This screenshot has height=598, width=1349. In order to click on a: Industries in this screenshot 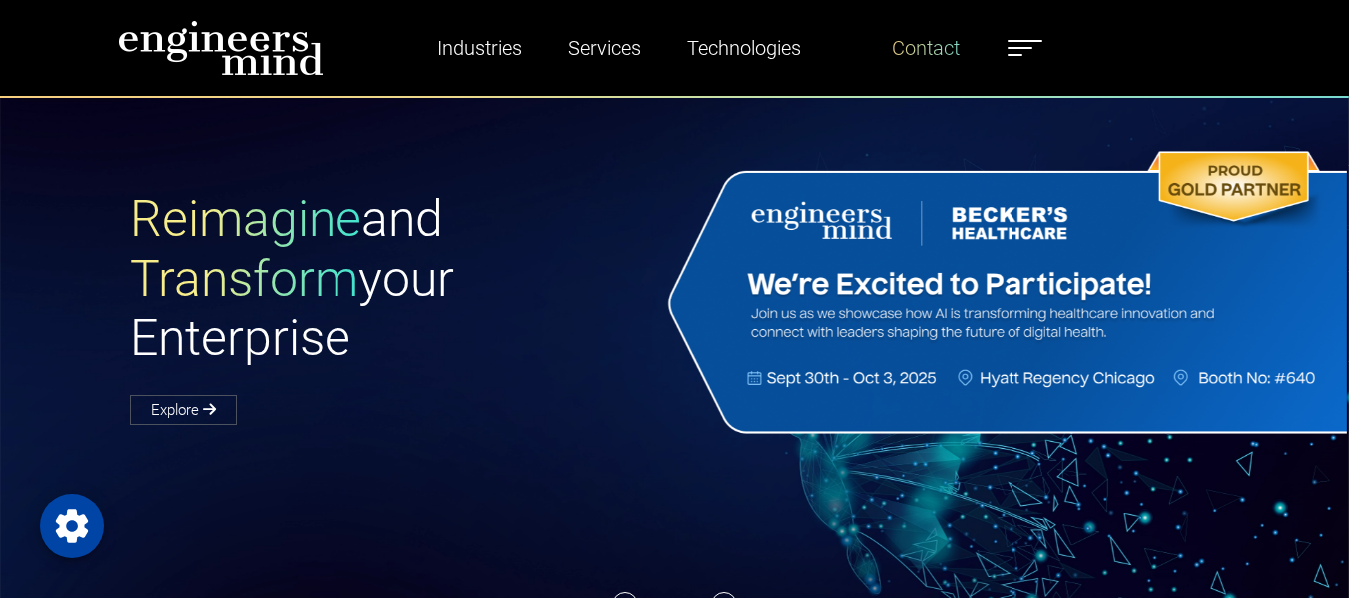, I will do `click(479, 48)`.